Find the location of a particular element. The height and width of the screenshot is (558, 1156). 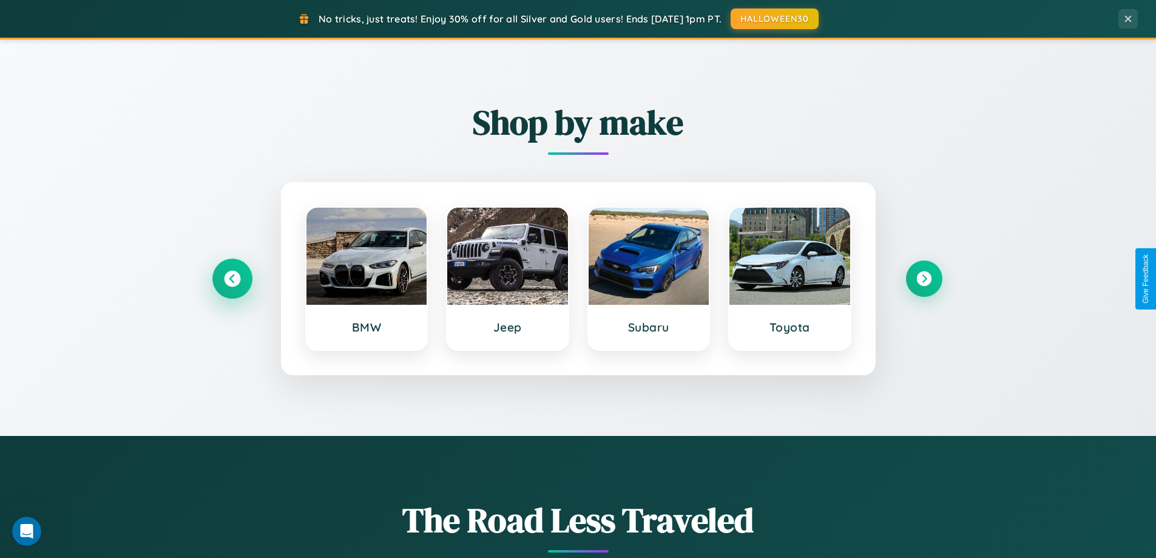

h3: Subaru is located at coordinates (649, 327).